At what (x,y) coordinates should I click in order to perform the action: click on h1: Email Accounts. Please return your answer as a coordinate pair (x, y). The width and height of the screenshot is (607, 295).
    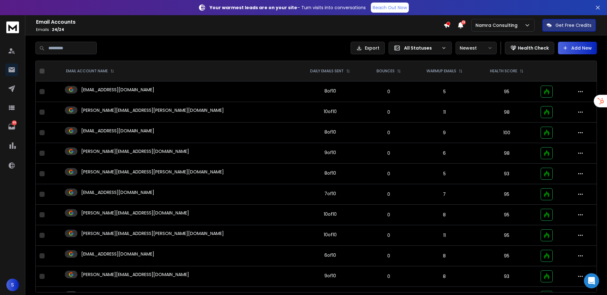
    Looking at the image, I should click on (240, 22).